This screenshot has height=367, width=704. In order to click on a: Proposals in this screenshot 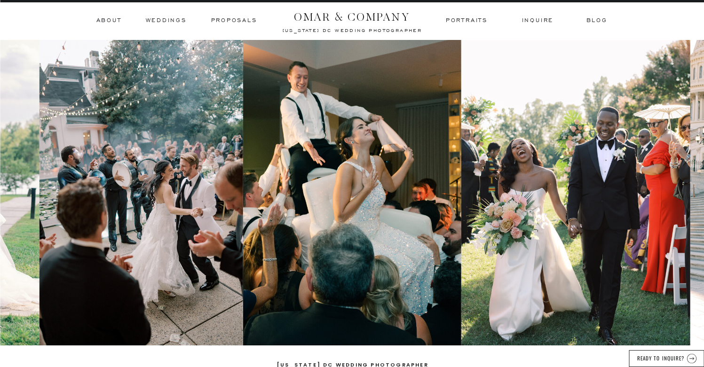, I will do `click(234, 21)`.